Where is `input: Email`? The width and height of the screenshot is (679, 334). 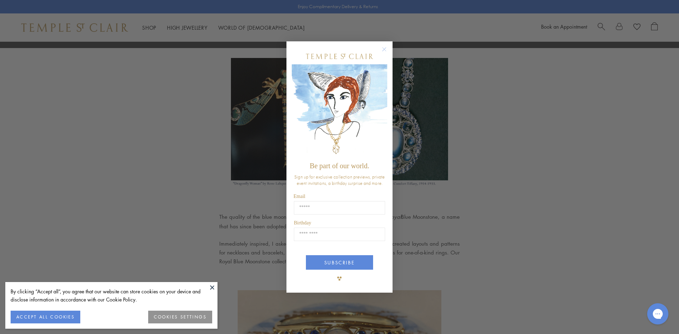
input: Email is located at coordinates (339, 208).